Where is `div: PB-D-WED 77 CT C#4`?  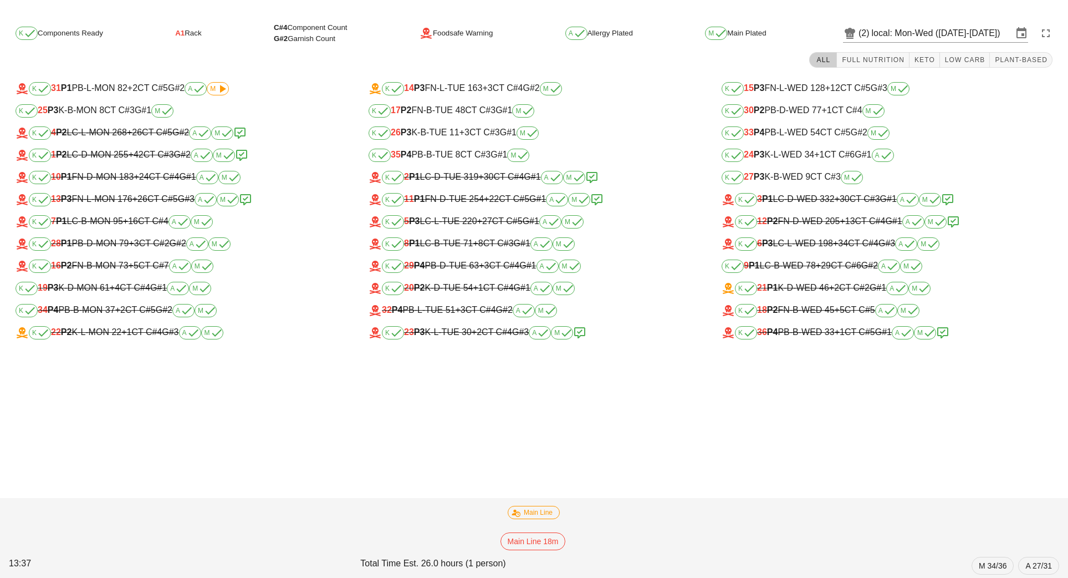 div: PB-D-WED 77 CT C#4 is located at coordinates (887, 111).